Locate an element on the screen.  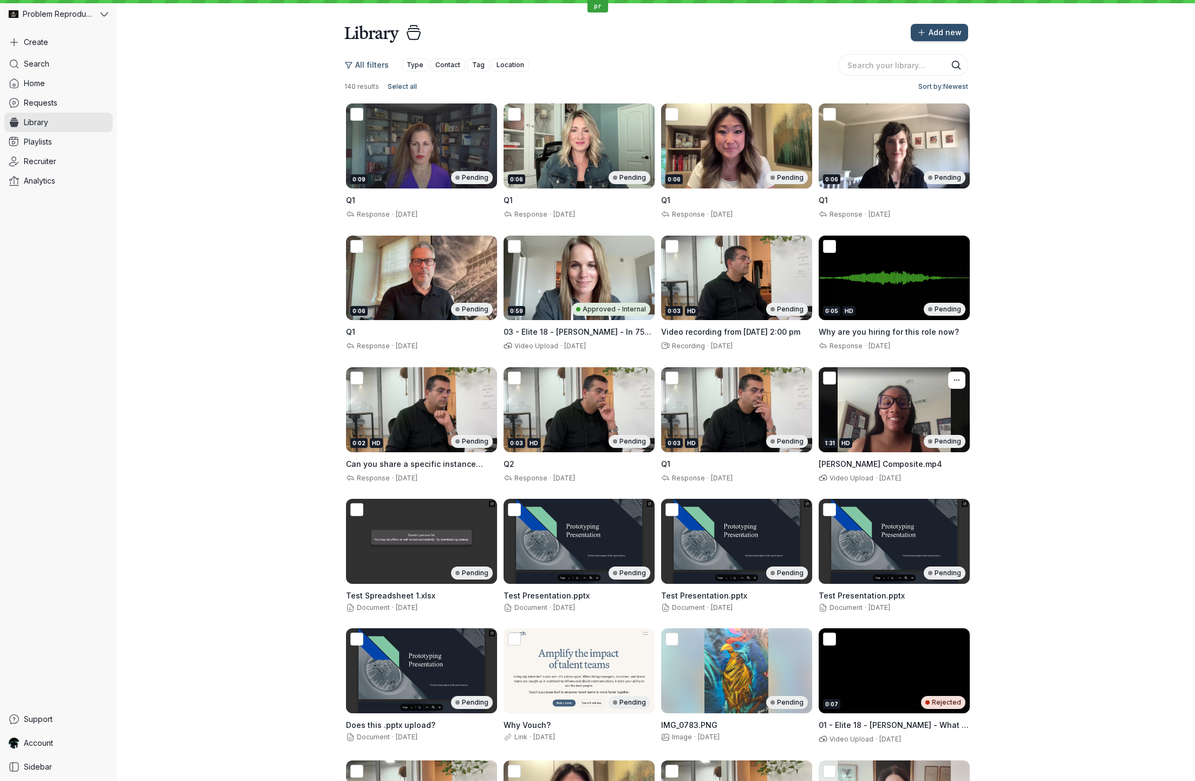
div: 0:02 is located at coordinates (359, 443).